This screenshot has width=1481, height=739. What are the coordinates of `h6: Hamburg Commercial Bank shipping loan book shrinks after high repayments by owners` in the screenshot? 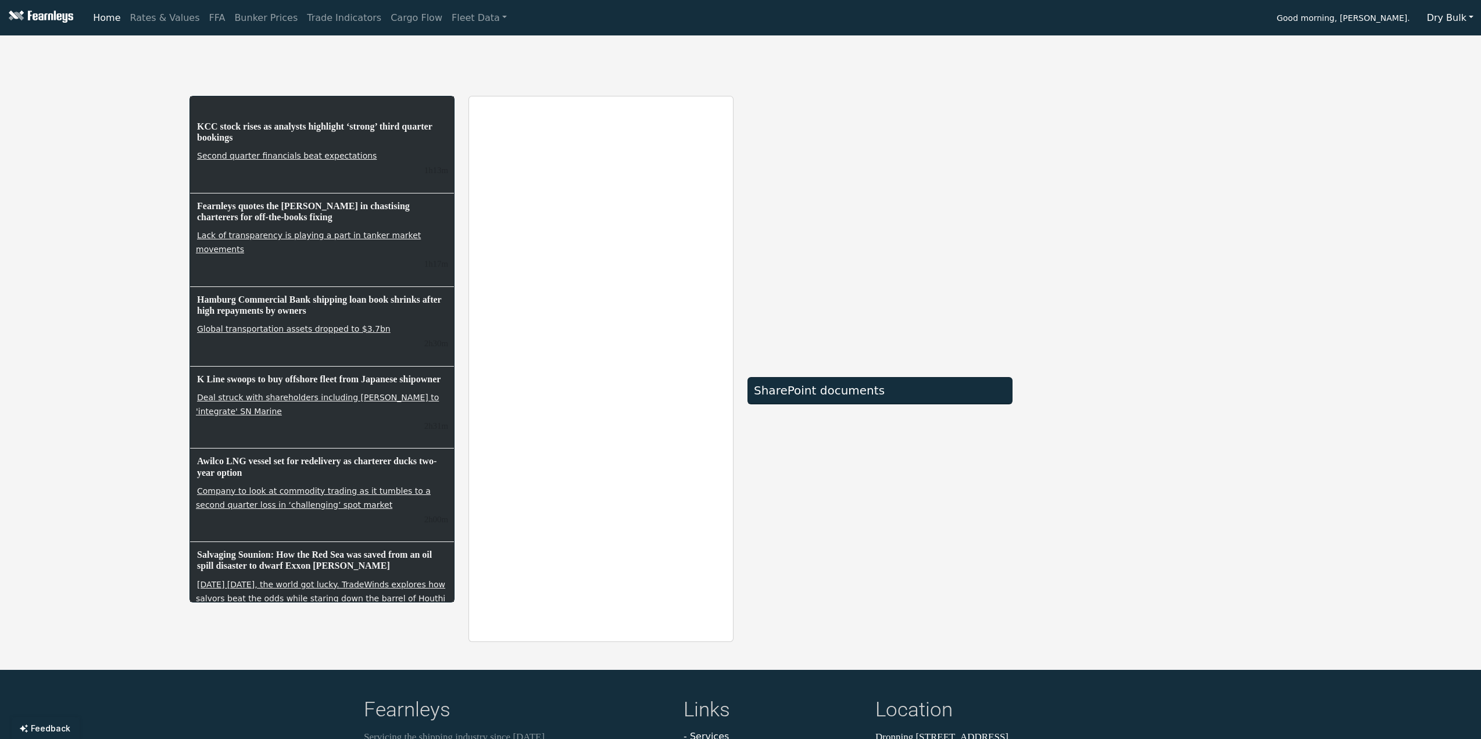 It's located at (322, 305).